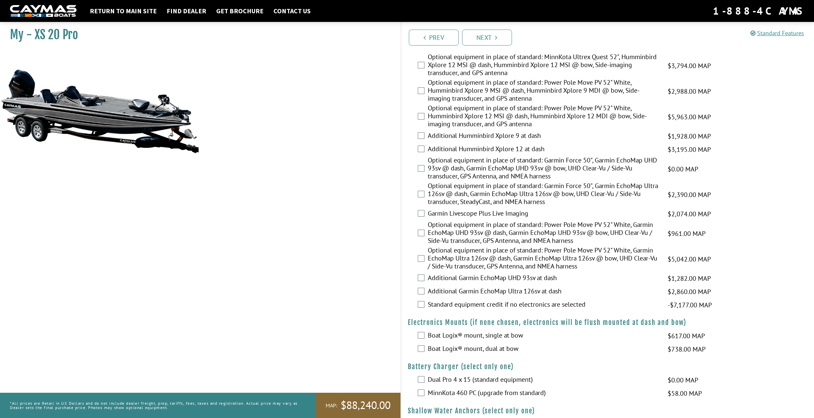 This screenshot has width=814, height=418. What do you see at coordinates (543, 381) in the screenshot?
I see `label: Dual Pro 4 x 15 (standard equipment)` at bounding box center [543, 381].